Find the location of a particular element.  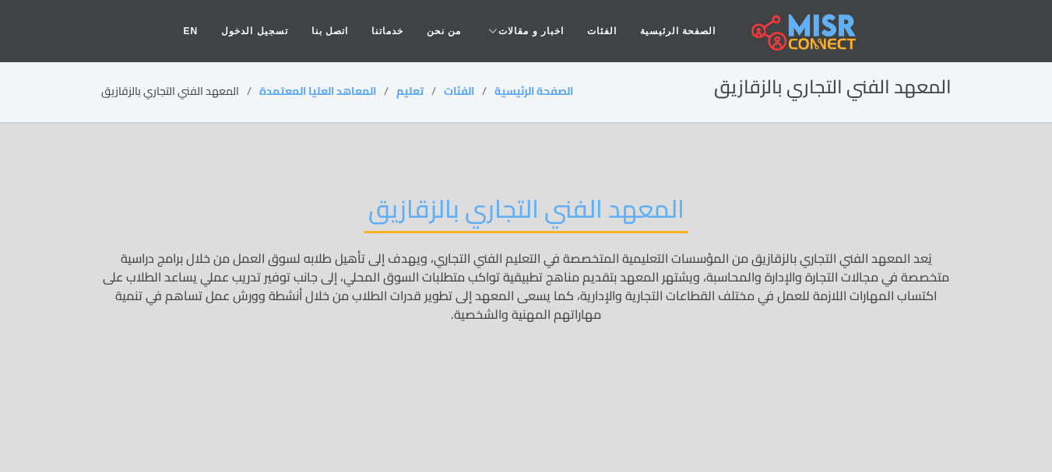

a: من نحن is located at coordinates (444, 31).